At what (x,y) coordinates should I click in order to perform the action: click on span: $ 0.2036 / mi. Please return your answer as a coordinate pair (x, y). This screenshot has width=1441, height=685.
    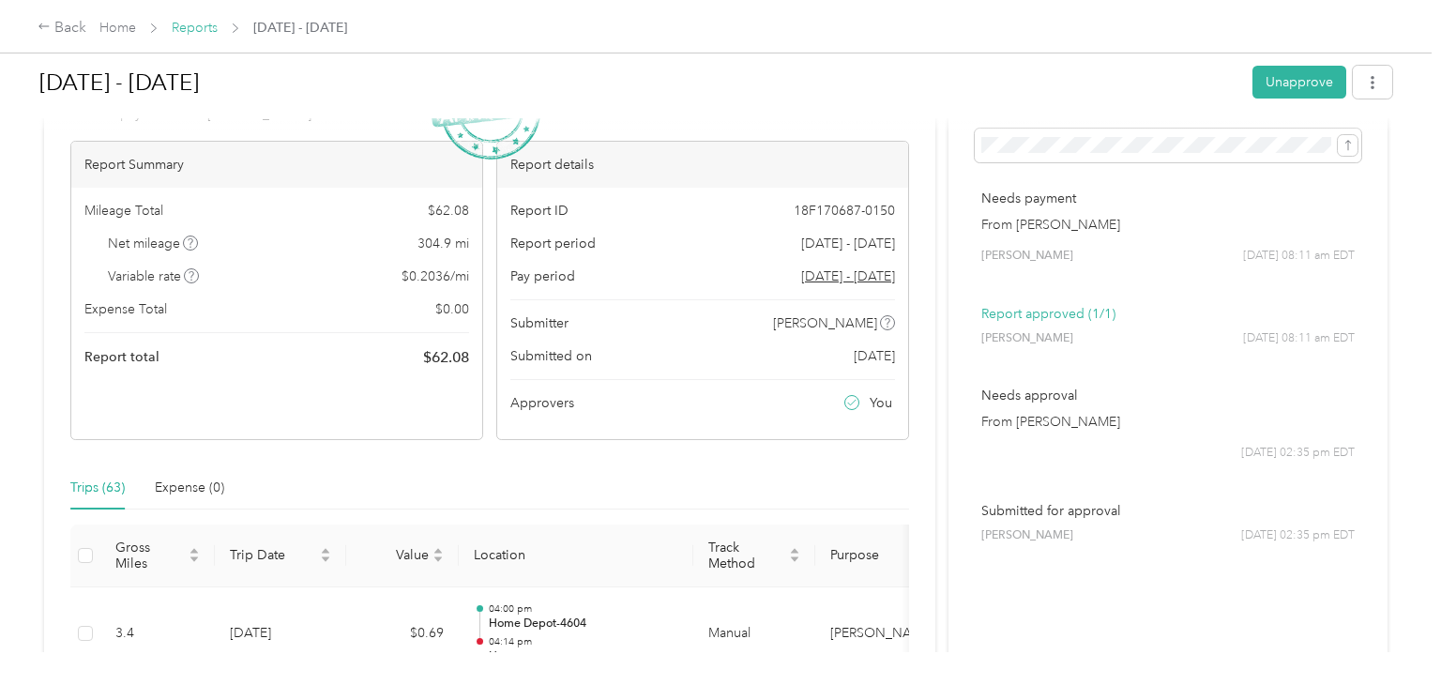
    Looking at the image, I should click on (435, 276).